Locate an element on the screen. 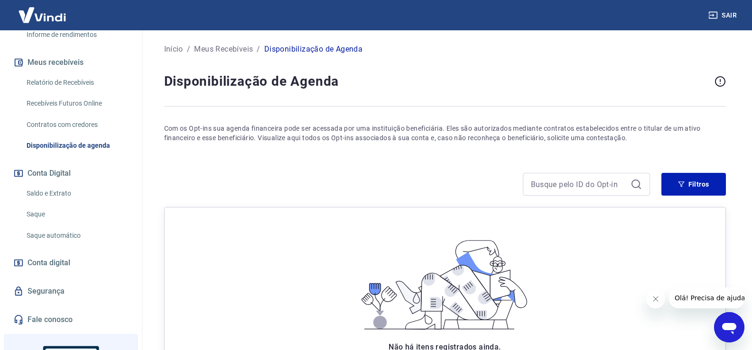  p: Com os Opt-ins sua agenda financeira pode ser acessada por uma instituição beneficiária. Eles são... is located at coordinates (445, 133).